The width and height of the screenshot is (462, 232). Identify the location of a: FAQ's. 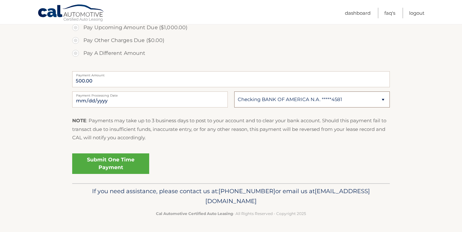
(390, 13).